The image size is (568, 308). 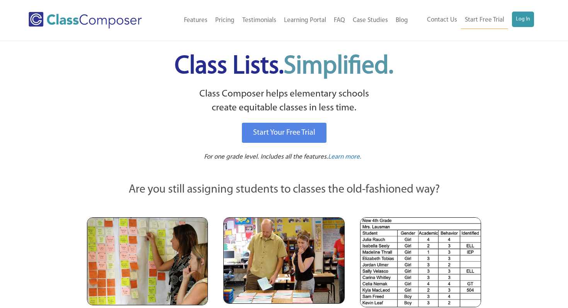 What do you see at coordinates (523, 19) in the screenshot?
I see `a: Log In` at bounding box center [523, 19].